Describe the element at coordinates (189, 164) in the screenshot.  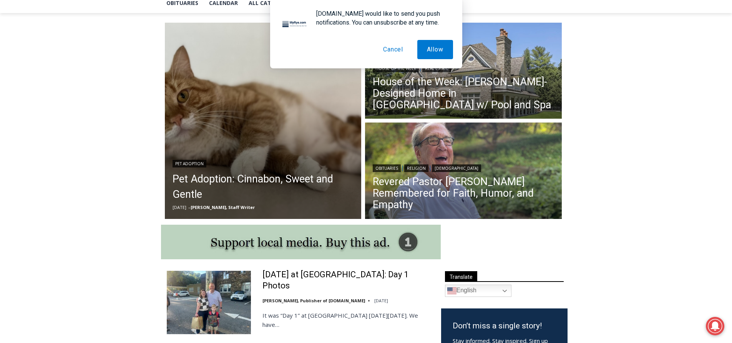
I see `a: Pet Adoption` at that location.